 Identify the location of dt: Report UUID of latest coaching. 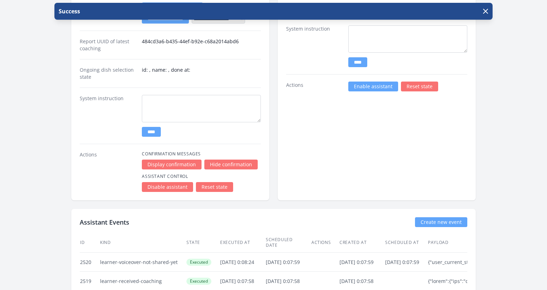
(108, 45).